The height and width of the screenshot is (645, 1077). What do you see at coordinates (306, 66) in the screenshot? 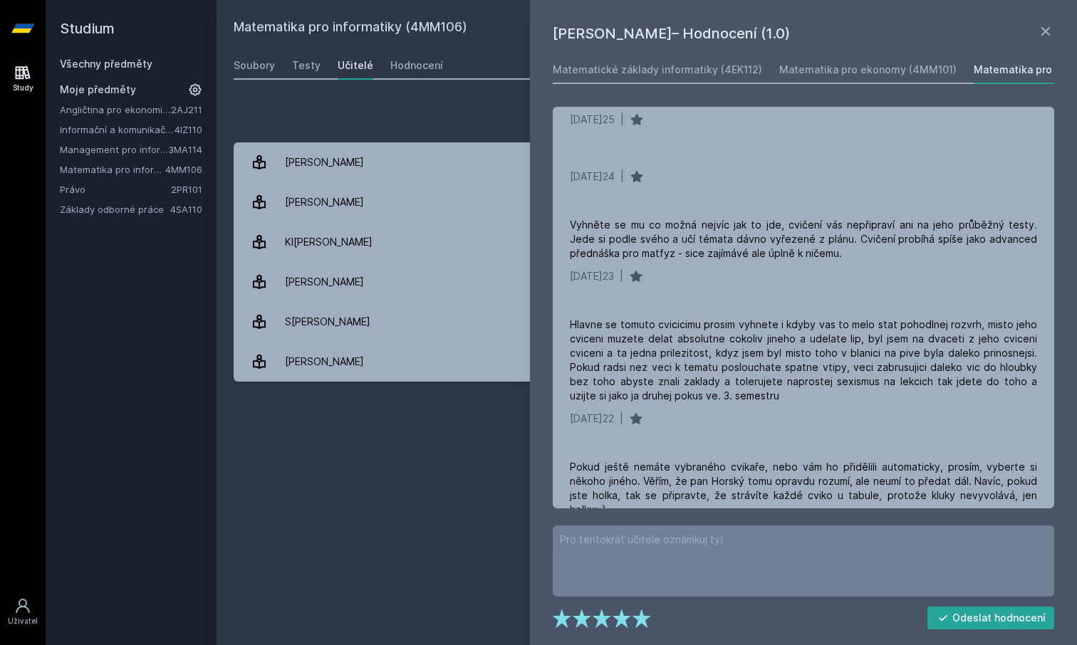
I see `div: Testy` at bounding box center [306, 66].